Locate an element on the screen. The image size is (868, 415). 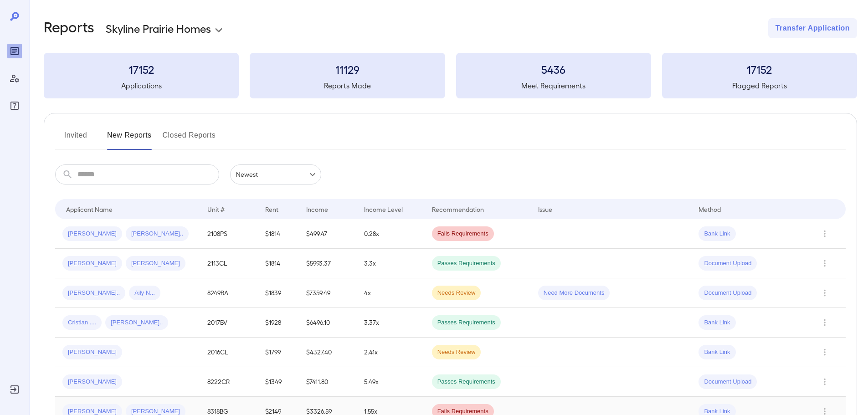
div: Applicant Name is located at coordinates (89, 209).